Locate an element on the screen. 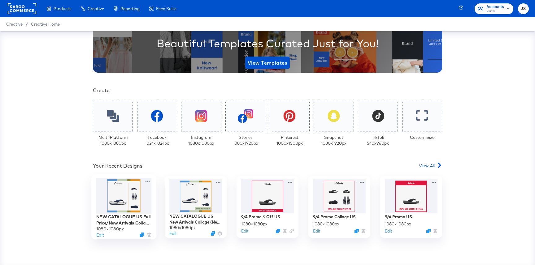 The width and height of the screenshot is (535, 265). div: 9/4 Promo $ Off US is located at coordinates (261, 217).